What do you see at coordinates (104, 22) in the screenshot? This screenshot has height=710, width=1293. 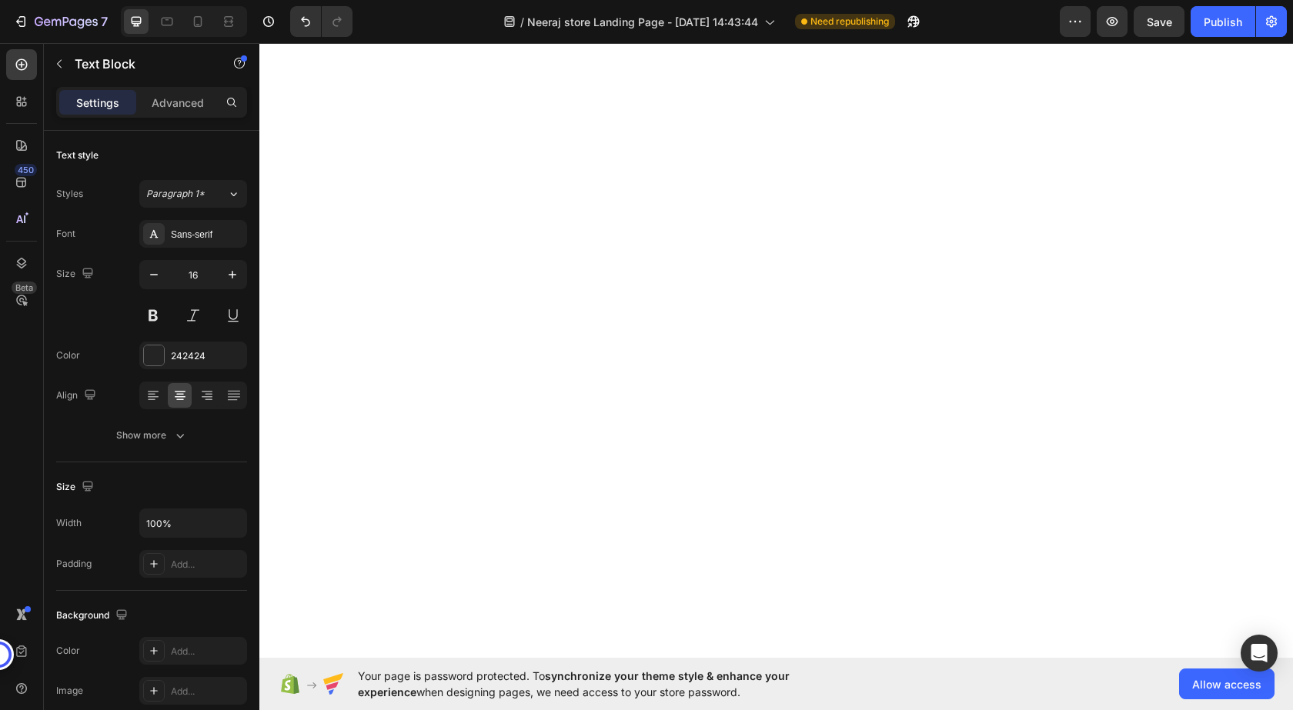 I see `p: 7` at bounding box center [104, 22].